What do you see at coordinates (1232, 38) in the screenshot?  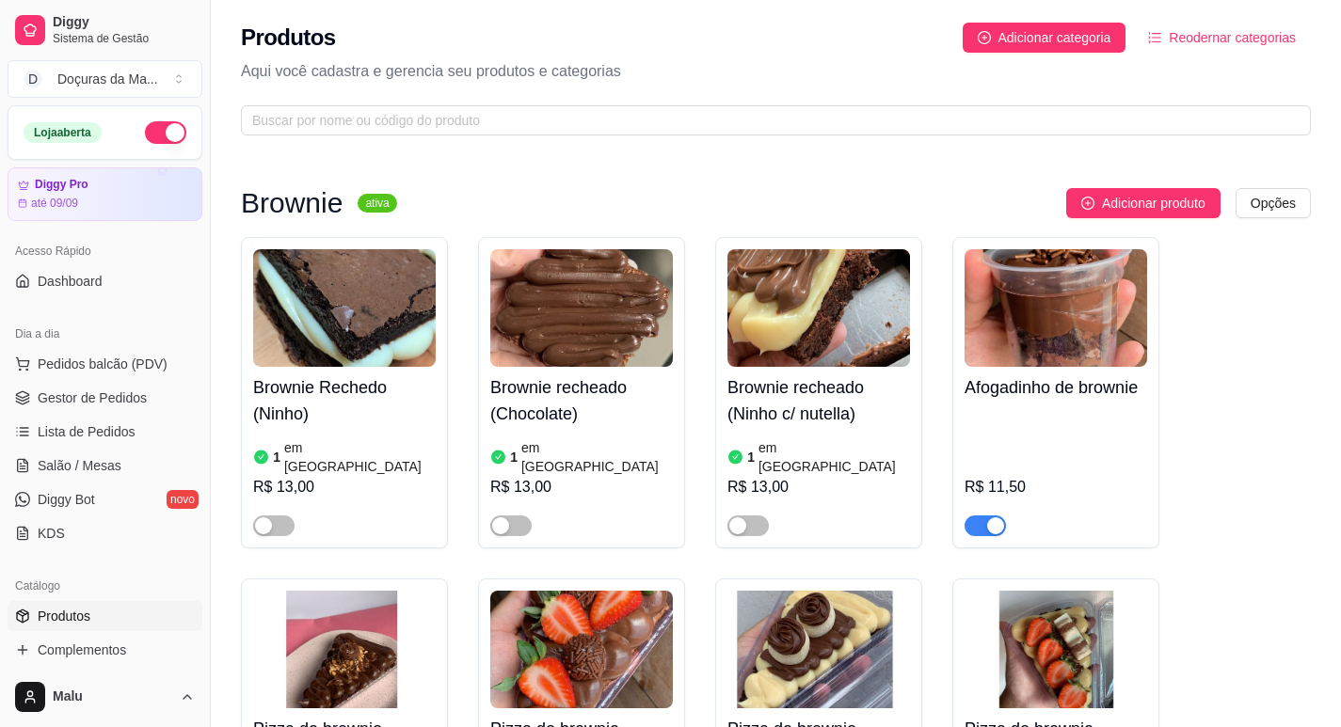 I see `span: Reodernar categorias` at bounding box center [1232, 38].